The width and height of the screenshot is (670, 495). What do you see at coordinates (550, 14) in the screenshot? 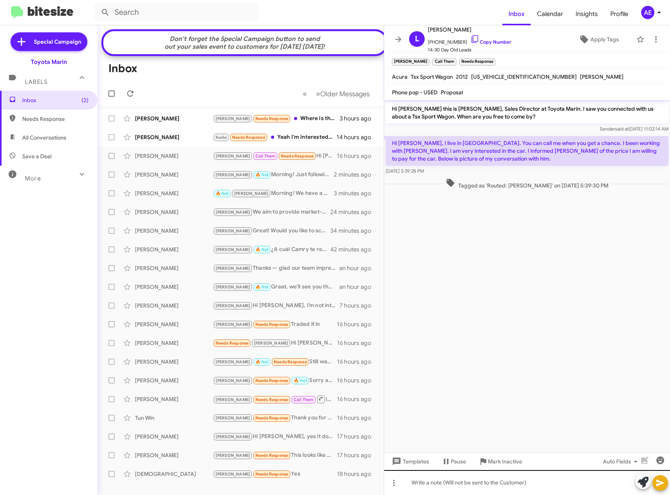
I see `span: Calendar` at bounding box center [550, 14].